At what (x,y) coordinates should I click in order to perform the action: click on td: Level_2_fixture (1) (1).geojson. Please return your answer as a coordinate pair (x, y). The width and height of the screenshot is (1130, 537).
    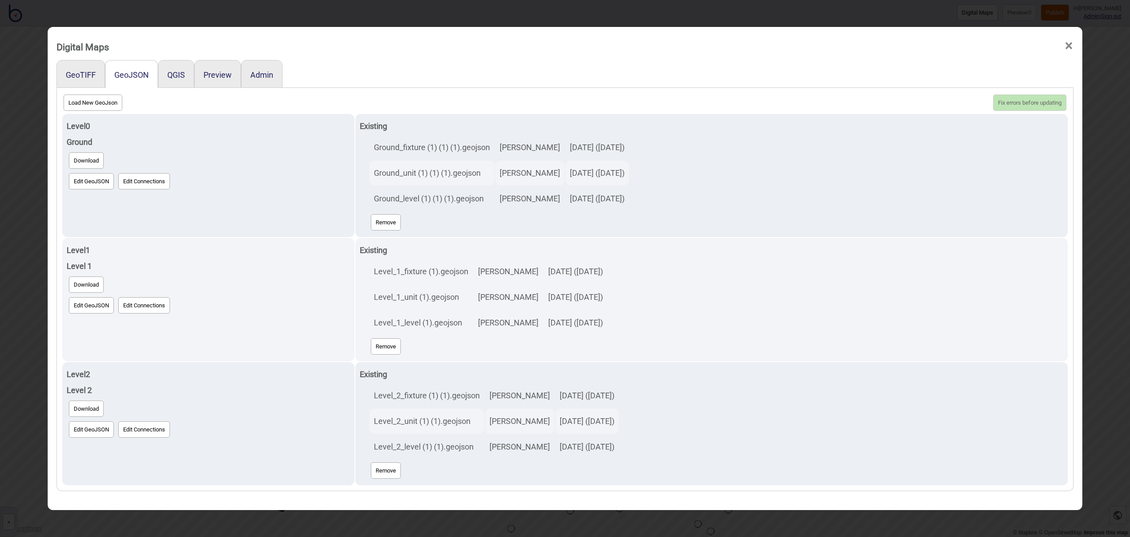
    Looking at the image, I should click on (427, 396).